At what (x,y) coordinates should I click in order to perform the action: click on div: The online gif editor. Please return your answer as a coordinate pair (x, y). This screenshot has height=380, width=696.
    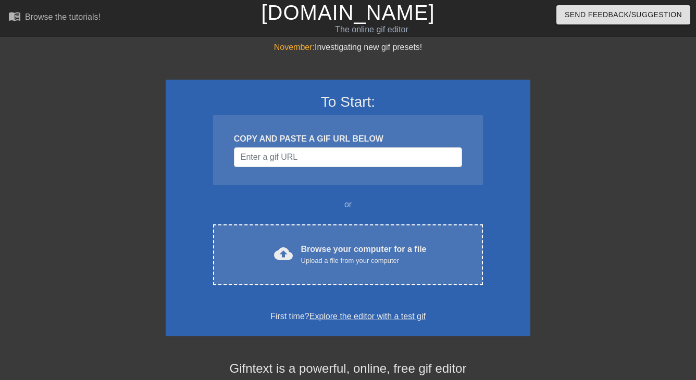
    Looking at the image, I should click on (371, 30).